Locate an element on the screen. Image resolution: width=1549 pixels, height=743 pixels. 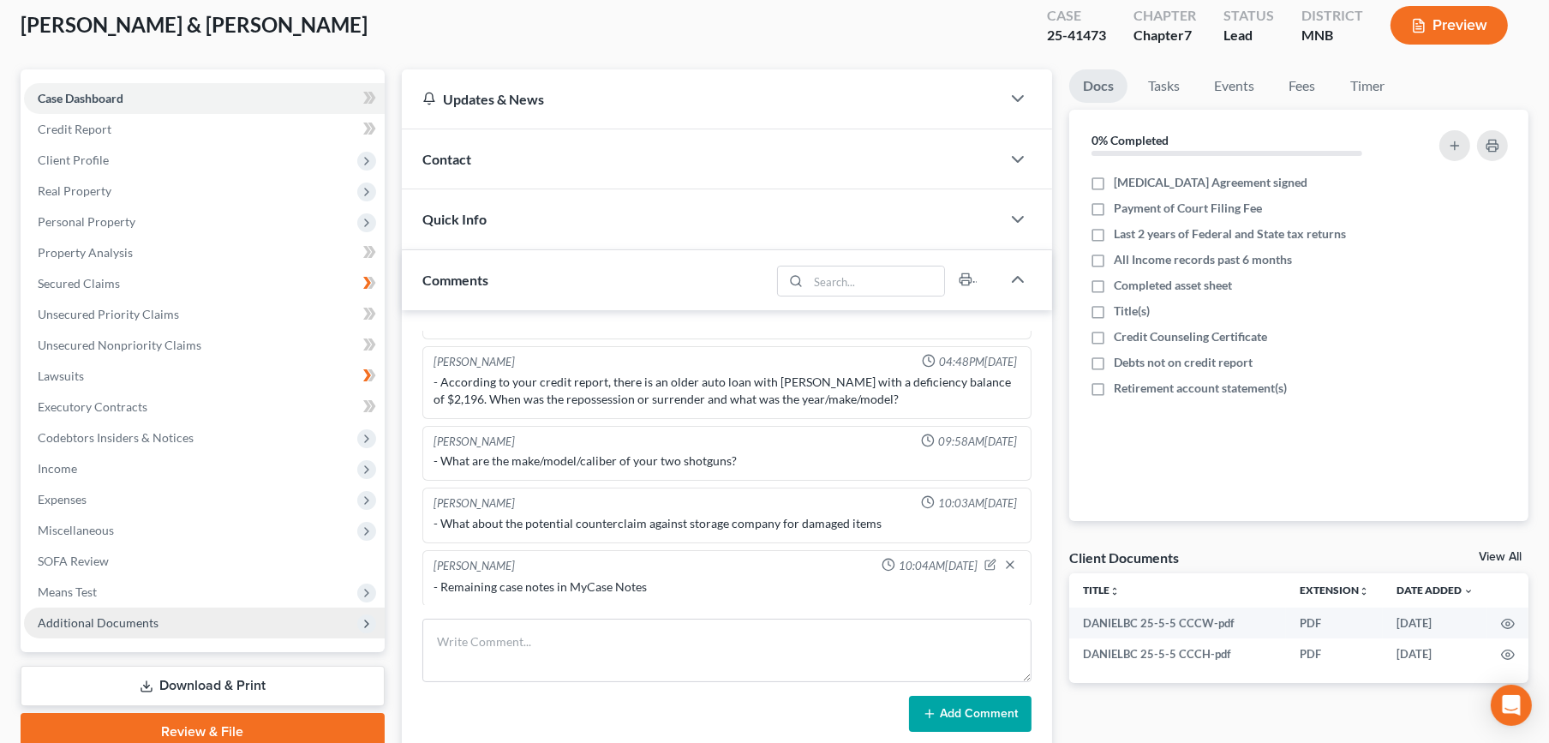
div: - What about the potential counterclaim against storage company for damaged items is located at coordinates (726, 523).